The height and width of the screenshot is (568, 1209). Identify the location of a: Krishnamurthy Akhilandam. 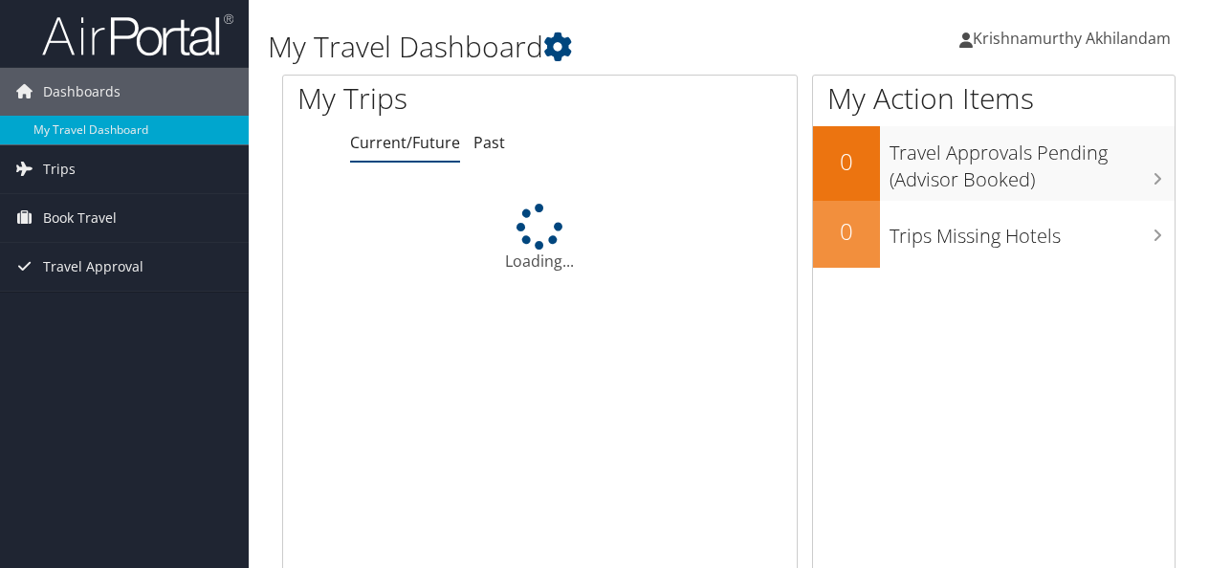
(1074, 38).